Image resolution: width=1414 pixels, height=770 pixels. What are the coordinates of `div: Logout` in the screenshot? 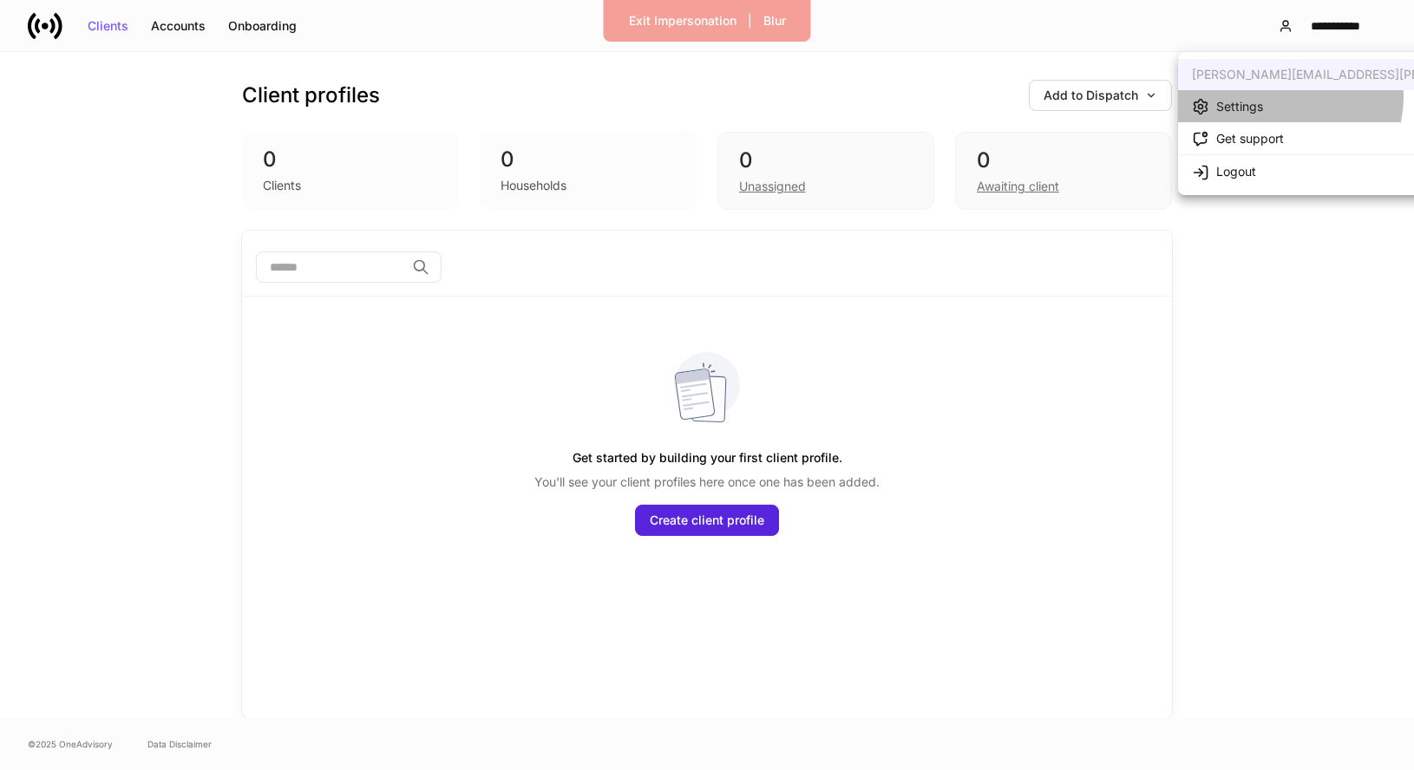 It's located at (1236, 172).